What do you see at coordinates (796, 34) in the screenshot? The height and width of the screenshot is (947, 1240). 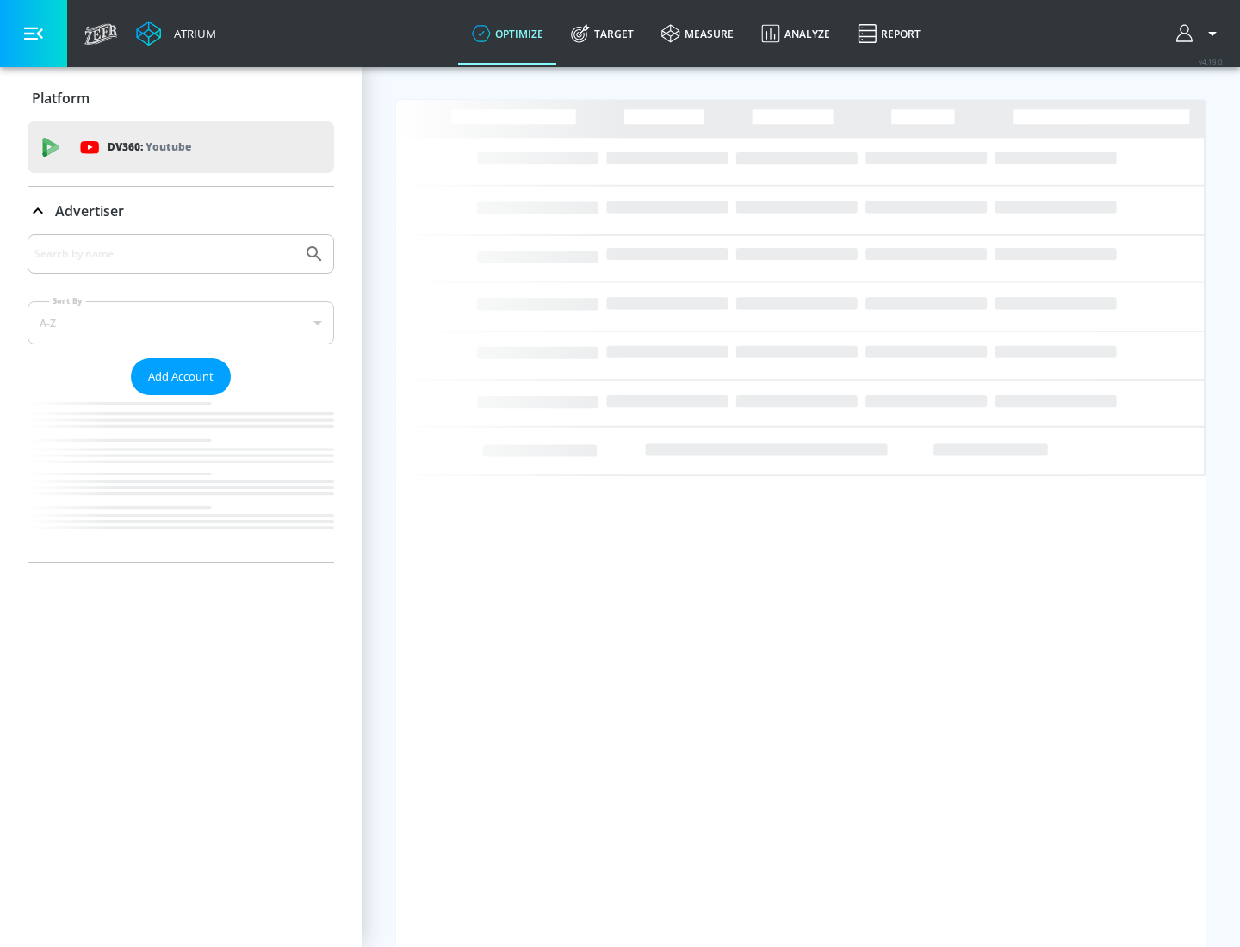 I see `a: Analyze` at bounding box center [796, 34].